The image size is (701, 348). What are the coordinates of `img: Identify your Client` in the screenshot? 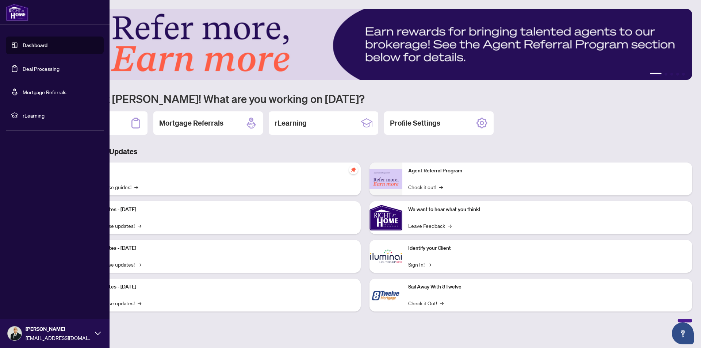 It's located at (386, 256).